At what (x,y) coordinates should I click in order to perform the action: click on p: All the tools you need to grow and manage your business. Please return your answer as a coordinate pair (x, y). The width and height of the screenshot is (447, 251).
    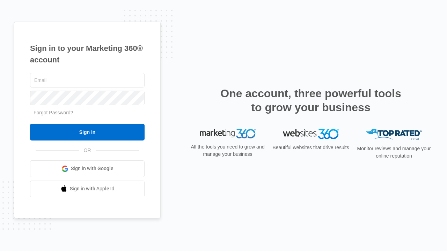
    Looking at the image, I should click on (227, 151).